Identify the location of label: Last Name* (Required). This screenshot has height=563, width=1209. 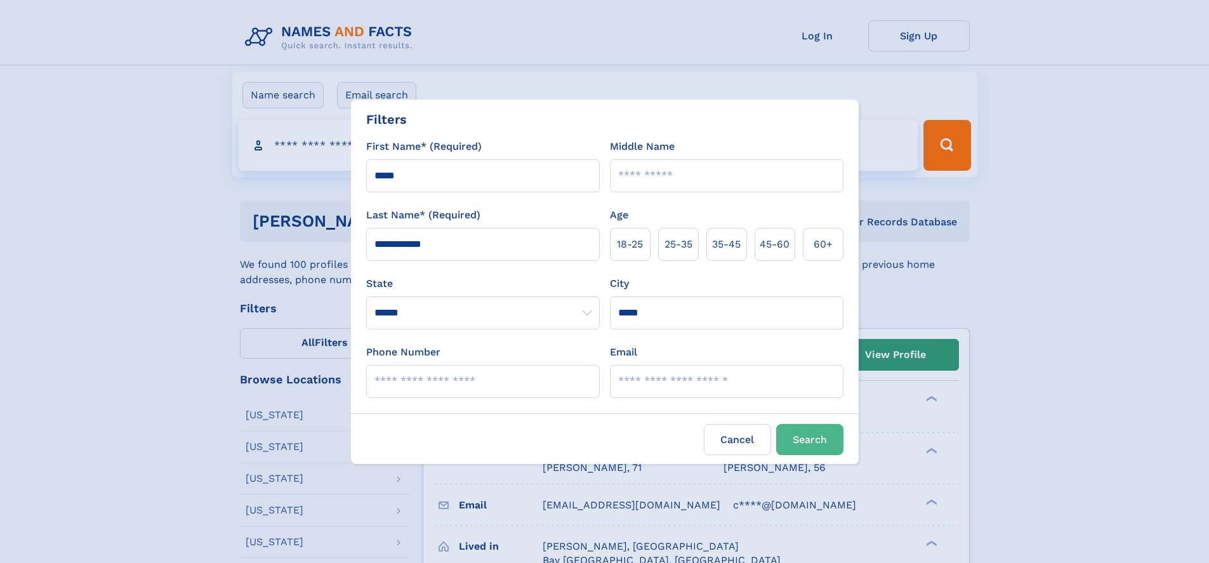
(423, 215).